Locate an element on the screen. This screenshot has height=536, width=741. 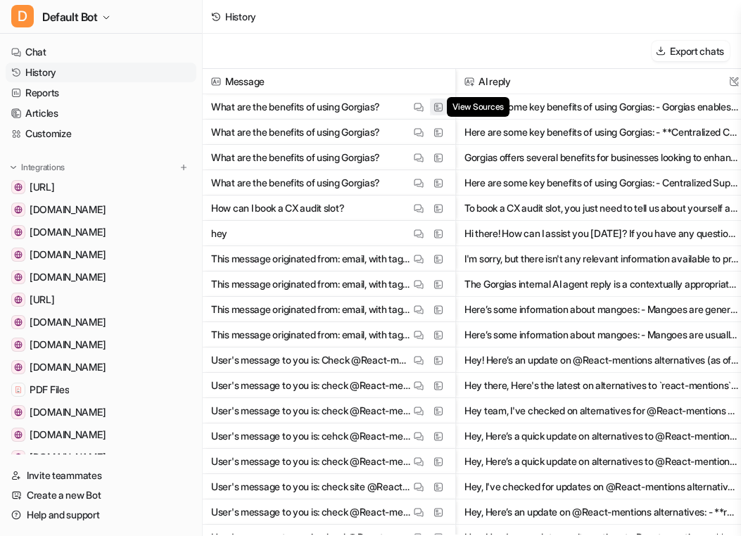
img: menu_add.svg is located at coordinates (184, 167).